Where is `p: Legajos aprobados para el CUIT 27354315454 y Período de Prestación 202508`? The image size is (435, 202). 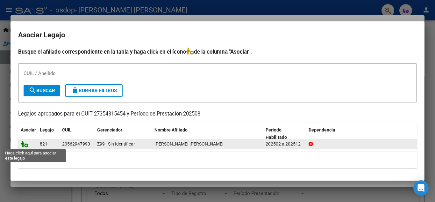 p: Legajos aprobados para el CUIT 27354315454 y Período de Prestación 202508 is located at coordinates (218, 114).